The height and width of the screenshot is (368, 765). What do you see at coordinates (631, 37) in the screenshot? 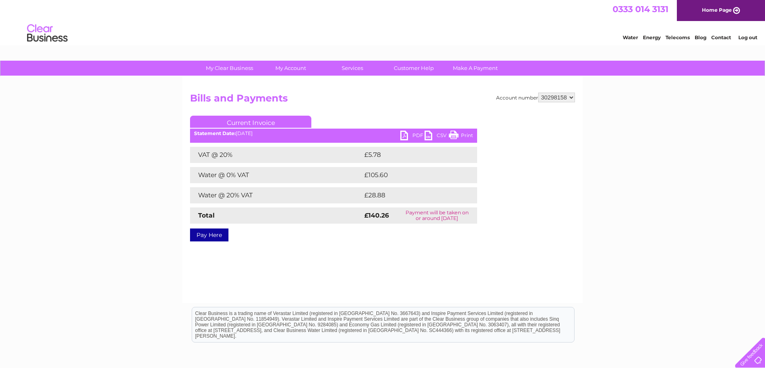
I see `a: Water` at bounding box center [631, 37].